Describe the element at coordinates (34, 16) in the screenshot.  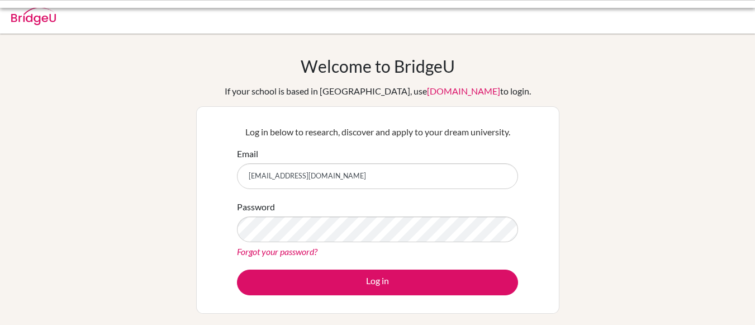
I see `img: Bridge-U` at that location.